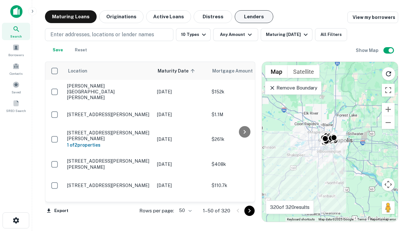 The height and width of the screenshot is (231, 411). Describe the element at coordinates (16, 50) in the screenshot. I see `div: Borrowers` at that location.